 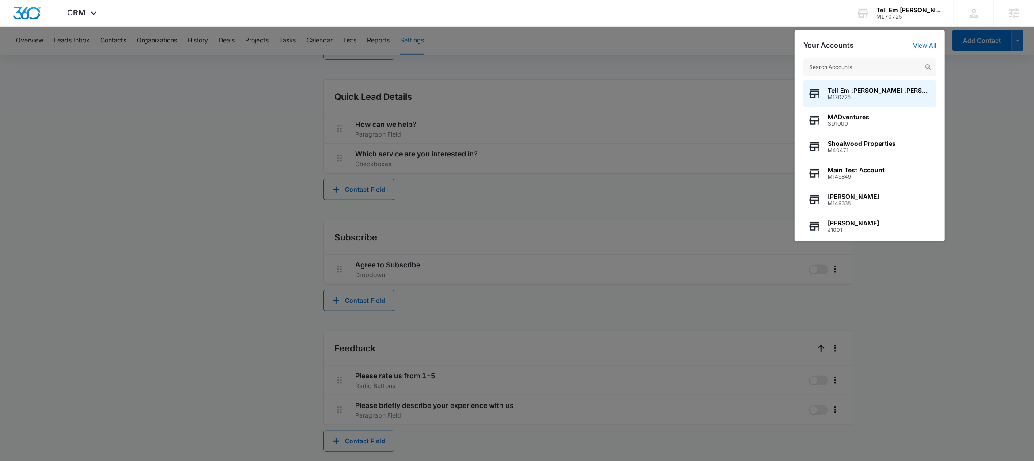 I want to click on span: M170725, so click(x=879, y=97).